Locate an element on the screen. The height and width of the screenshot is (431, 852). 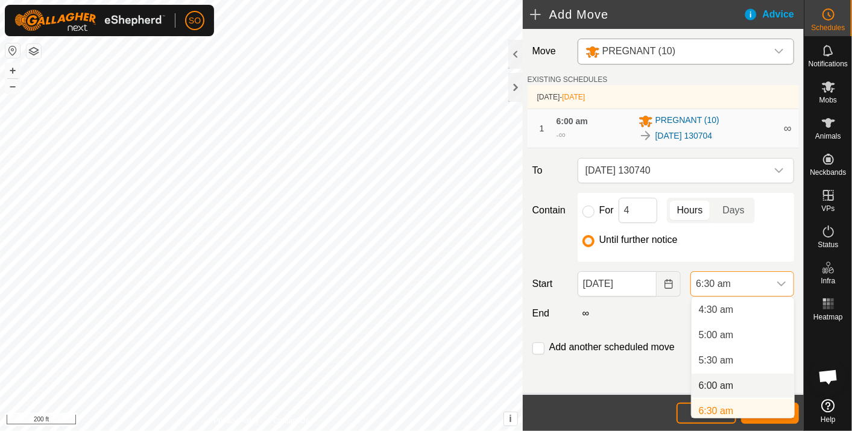
label: End is located at coordinates (550, 314).